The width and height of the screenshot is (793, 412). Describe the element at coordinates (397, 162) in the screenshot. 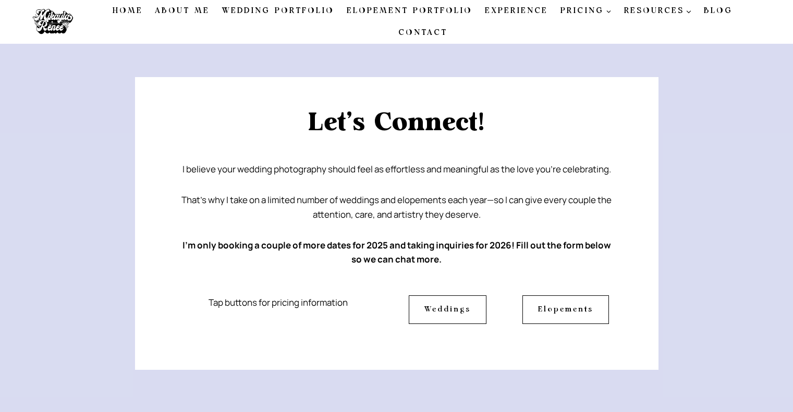

I see `p: I believe your wedding photography should feel as effortless and meaningful as the love you’re ce...` at that location.